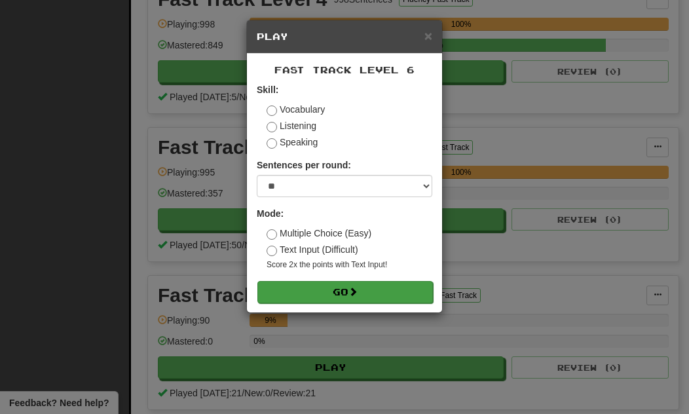 The image size is (689, 414). What do you see at coordinates (344, 69) in the screenshot?
I see `span: Fast Track Level 6` at bounding box center [344, 69].